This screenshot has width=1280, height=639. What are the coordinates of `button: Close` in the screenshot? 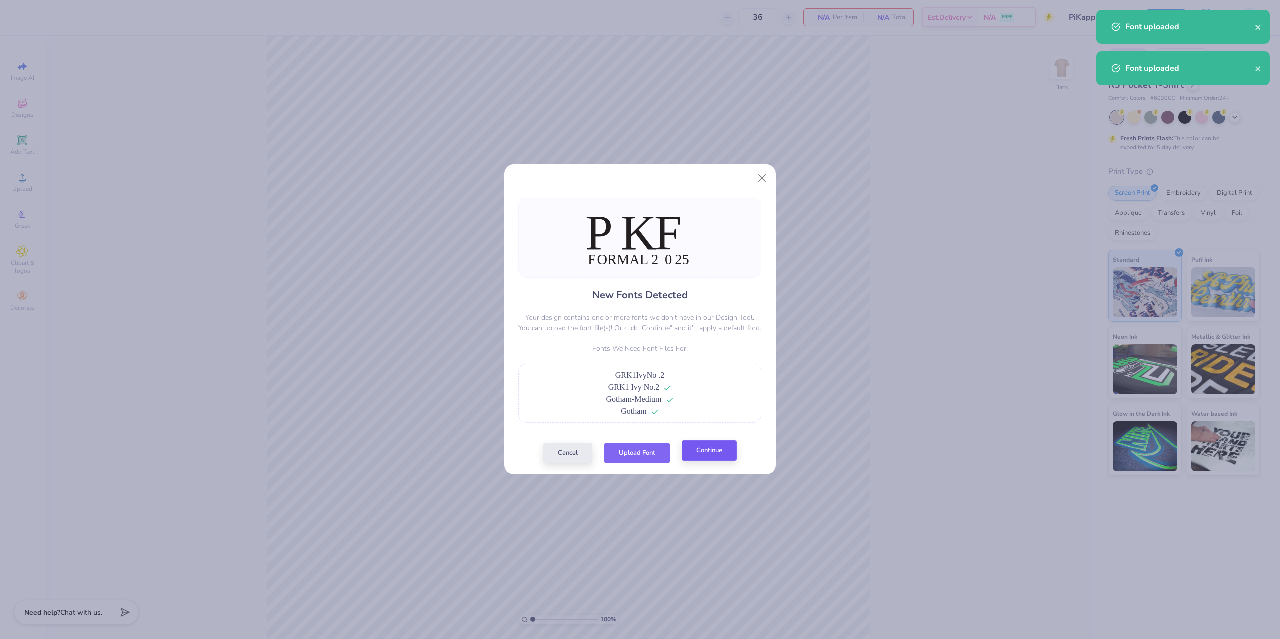 It's located at (762, 178).